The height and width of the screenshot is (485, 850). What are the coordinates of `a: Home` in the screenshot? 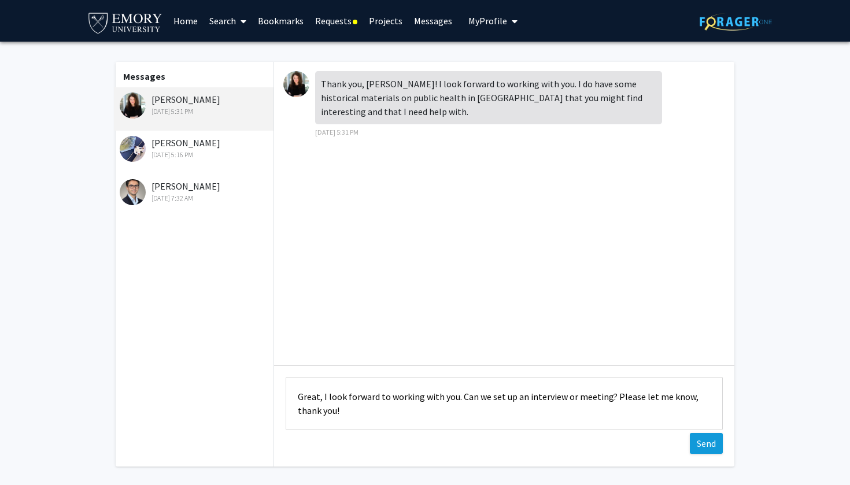 It's located at (186, 21).